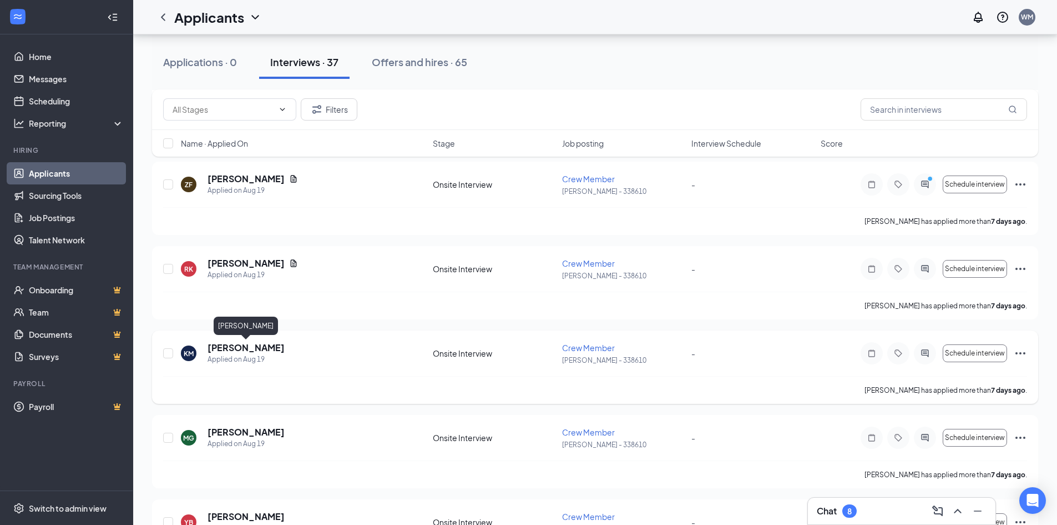 The height and width of the screenshot is (525, 1057). Describe the element at coordinates (68, 508) in the screenshot. I see `div: Switch to admin view` at that location.